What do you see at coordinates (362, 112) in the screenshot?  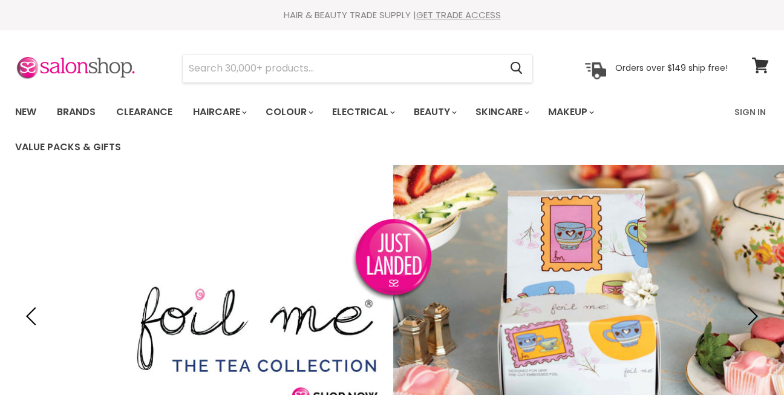 I see `a: Electrical` at bounding box center [362, 112].